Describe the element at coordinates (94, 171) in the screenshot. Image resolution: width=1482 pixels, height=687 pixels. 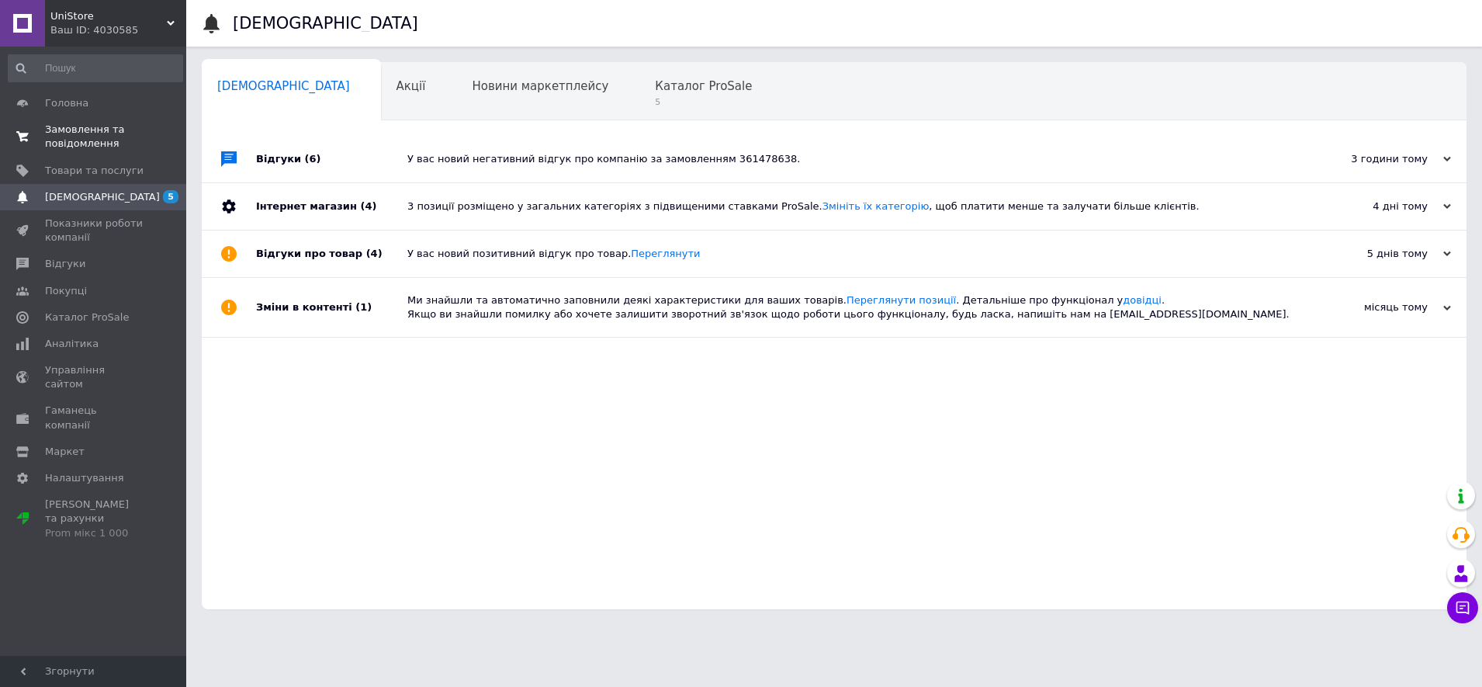
I see `span: Товари та послуги` at that location.